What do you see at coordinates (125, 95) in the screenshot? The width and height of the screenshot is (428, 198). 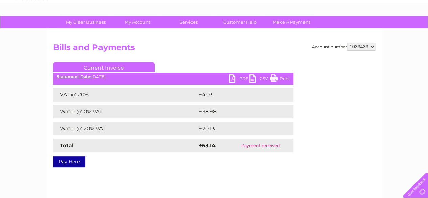 I see `td: VAT @ 20%` at bounding box center [125, 95].